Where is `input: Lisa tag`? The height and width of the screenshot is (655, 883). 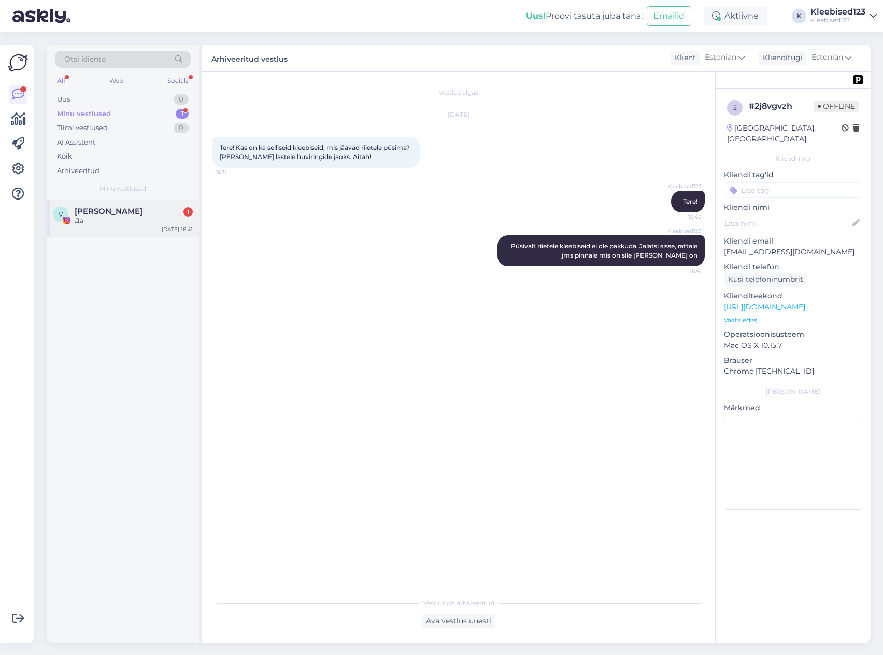
input: Lisa tag is located at coordinates (793, 190).